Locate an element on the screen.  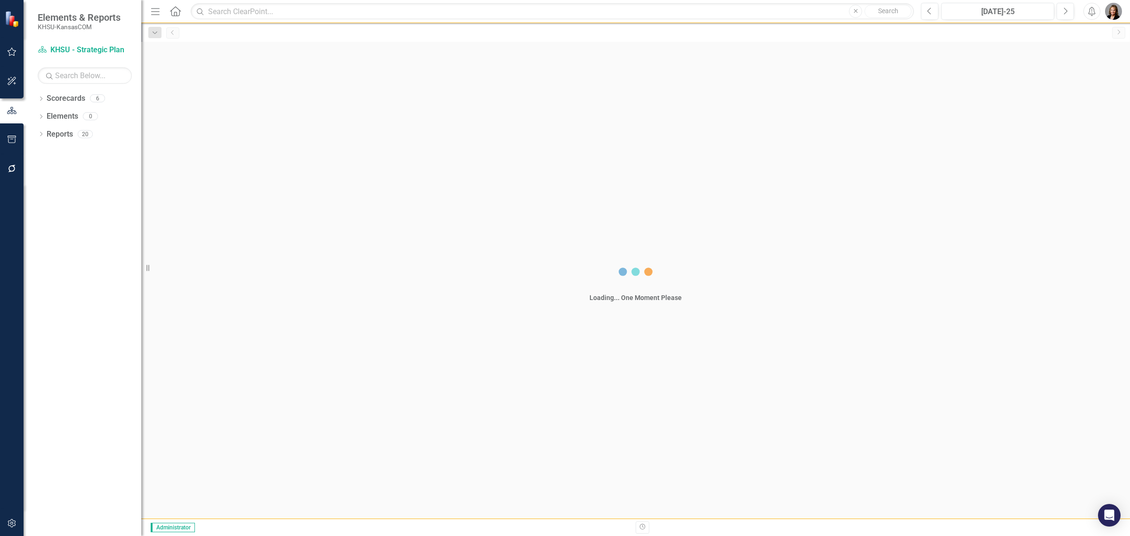
button: Crystal Varga is located at coordinates (1114, 11).